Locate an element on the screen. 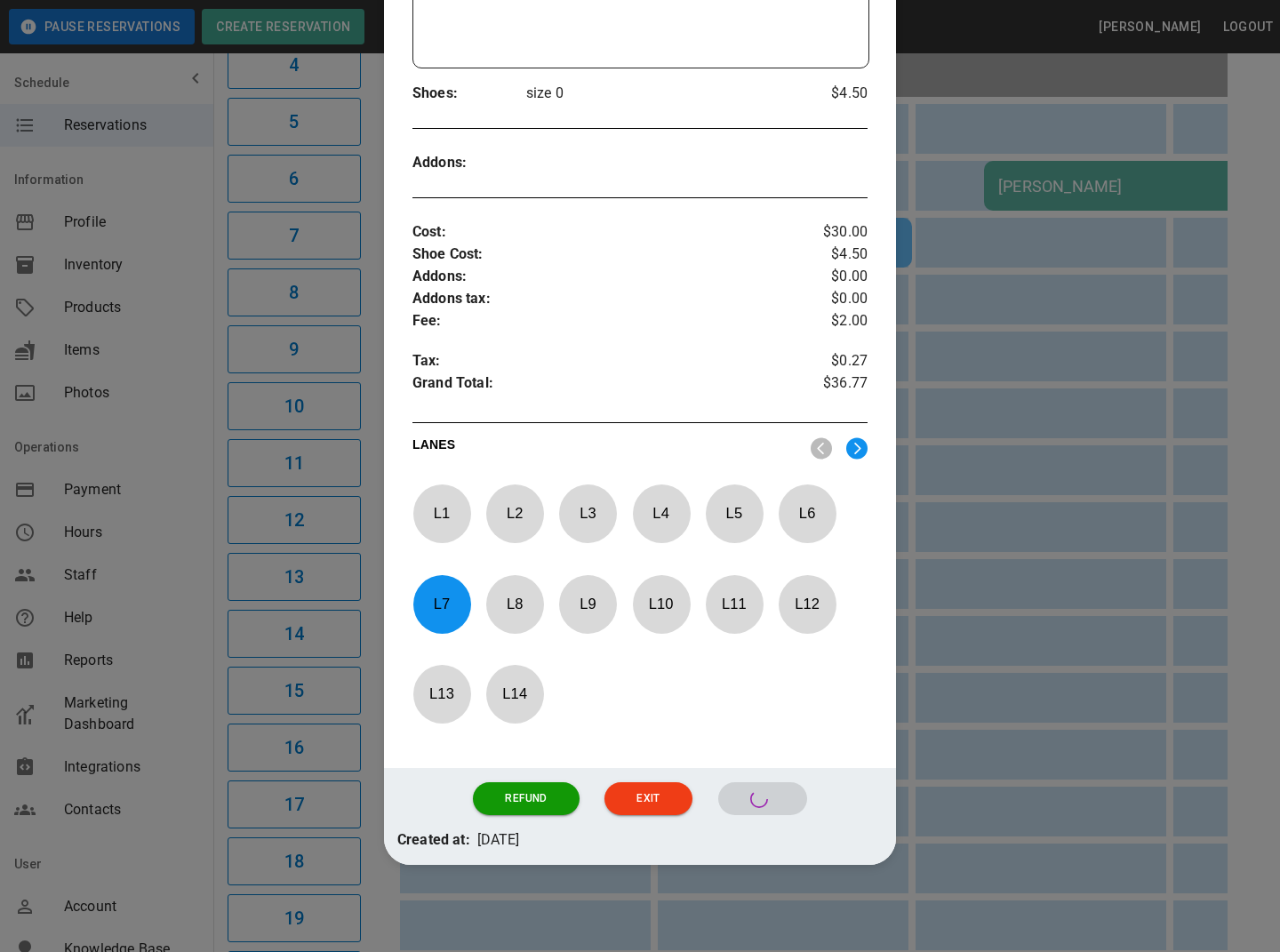 This screenshot has height=952, width=1280. p: L 9 is located at coordinates (588, 603).